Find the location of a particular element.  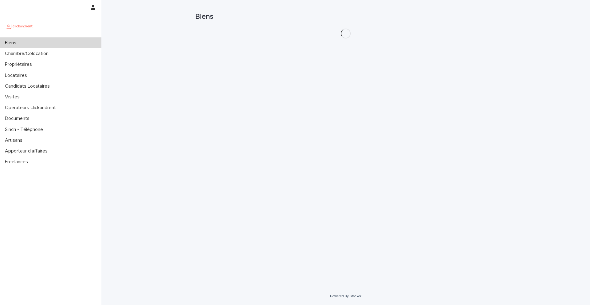

p: Locataires is located at coordinates (17, 75).